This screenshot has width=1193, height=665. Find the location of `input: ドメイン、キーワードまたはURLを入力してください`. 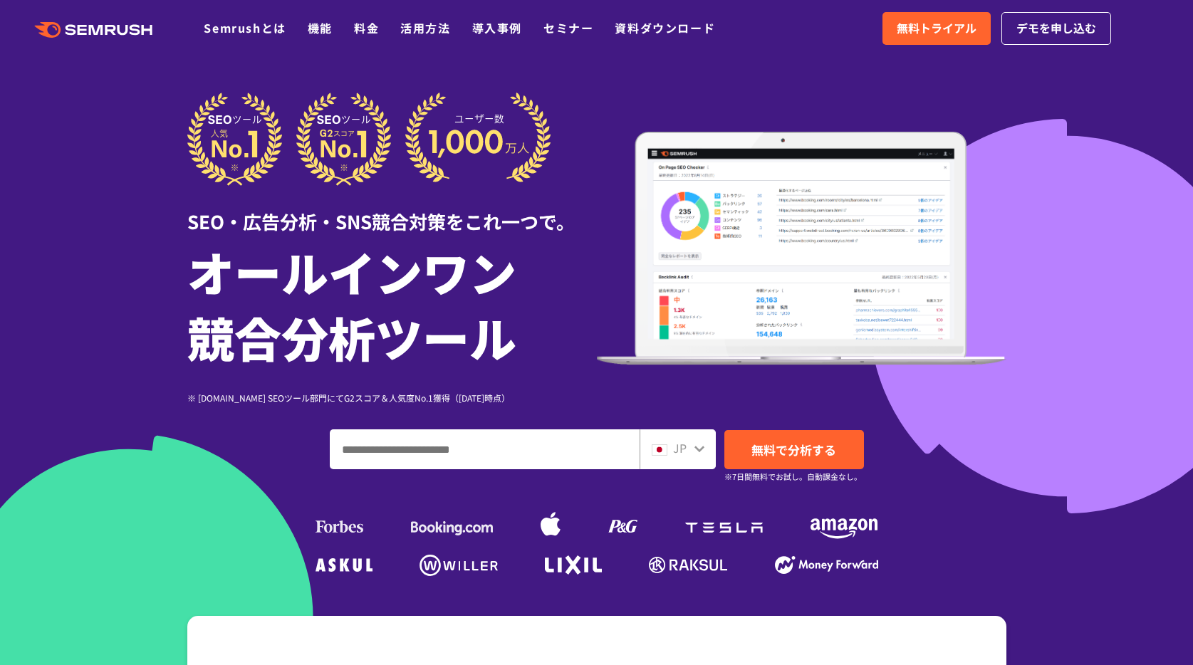

input: ドメイン、キーワードまたはURLを入力してください is located at coordinates (484, 450).